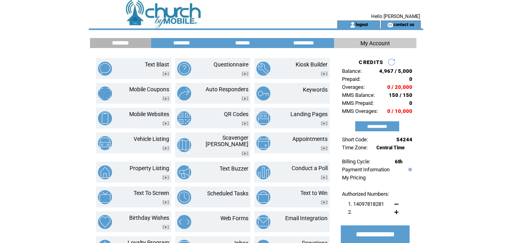 This screenshot has height=243, width=512. What do you see at coordinates (400, 111) in the screenshot?
I see `span: 0 / 10,000` at bounding box center [400, 111].